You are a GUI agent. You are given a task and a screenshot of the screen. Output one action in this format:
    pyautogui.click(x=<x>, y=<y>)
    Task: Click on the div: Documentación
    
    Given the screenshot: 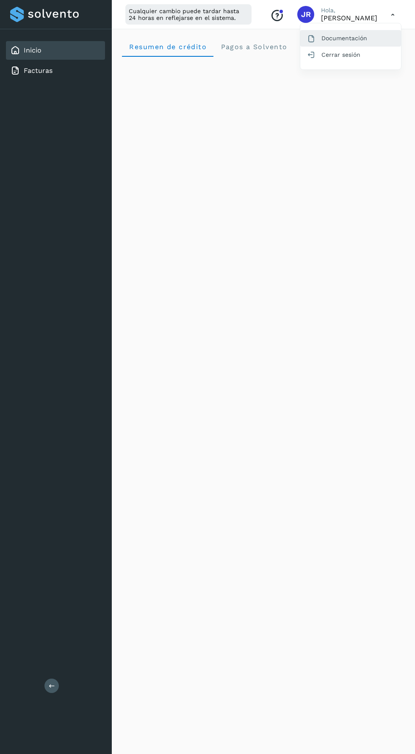 What is the action you would take?
    pyautogui.click(x=351, y=38)
    